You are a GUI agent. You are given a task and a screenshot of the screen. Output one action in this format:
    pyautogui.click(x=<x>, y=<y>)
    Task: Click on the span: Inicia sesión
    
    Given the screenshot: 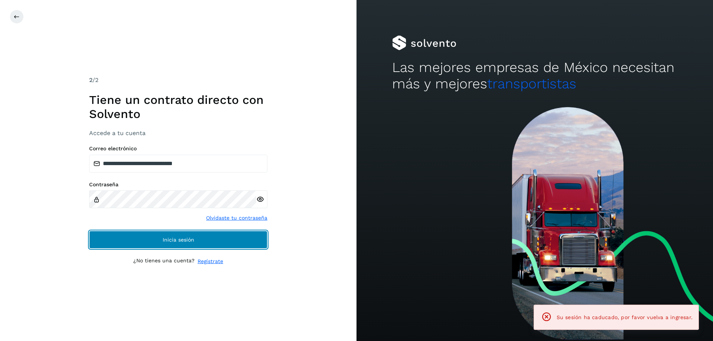 What is the action you would take?
    pyautogui.click(x=178, y=240)
    